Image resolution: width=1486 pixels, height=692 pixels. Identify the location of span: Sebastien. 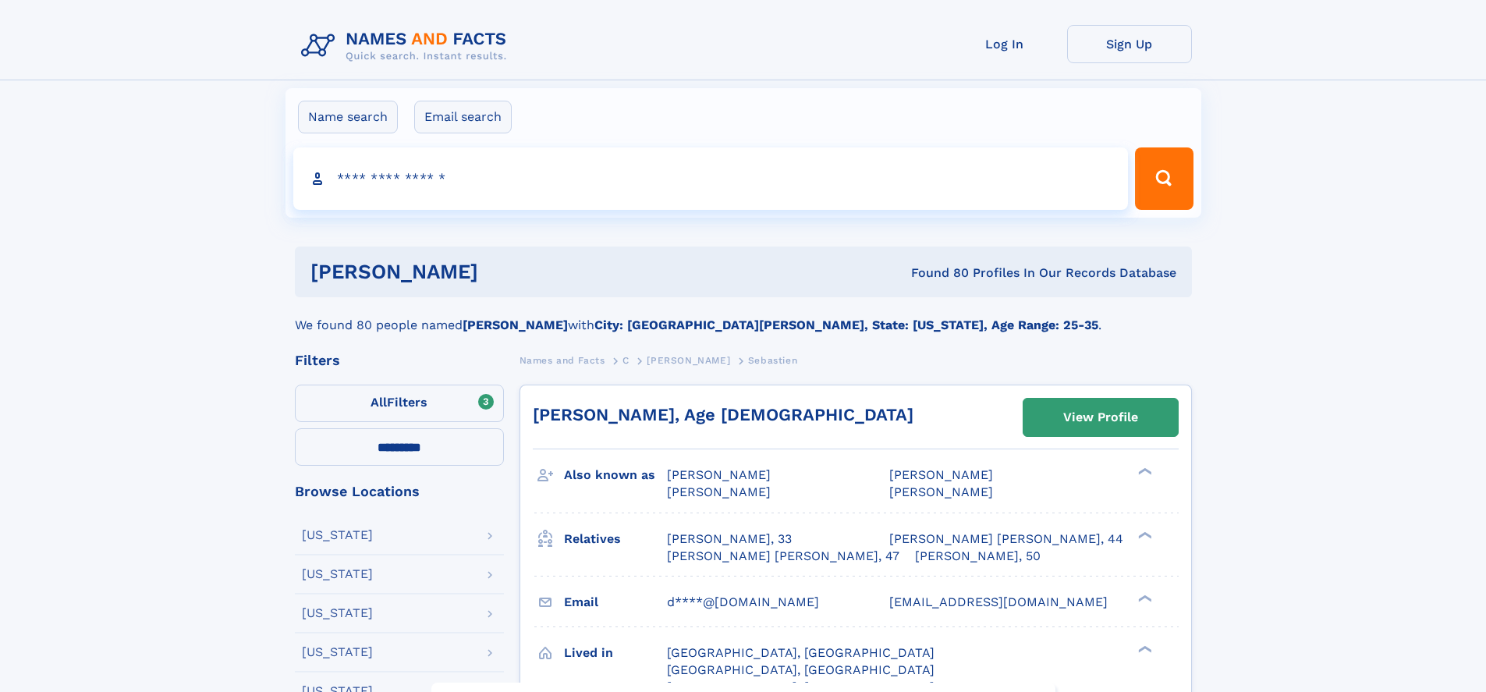
(772, 360).